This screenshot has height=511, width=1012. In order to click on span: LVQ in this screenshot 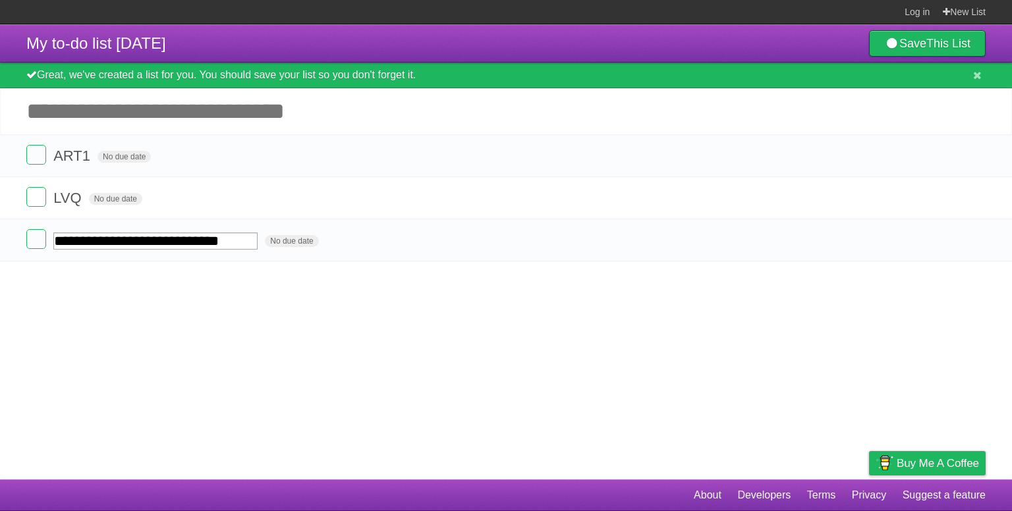, I will do `click(68, 198)`.